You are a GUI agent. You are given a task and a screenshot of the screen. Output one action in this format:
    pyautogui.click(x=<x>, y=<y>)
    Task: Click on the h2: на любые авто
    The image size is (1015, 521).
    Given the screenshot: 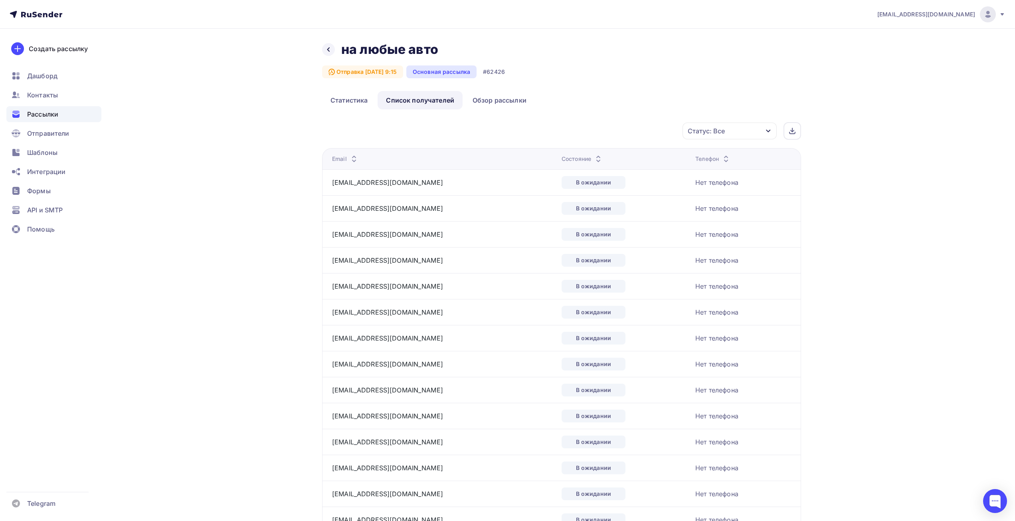 What is the action you would take?
    pyautogui.click(x=390, y=50)
    